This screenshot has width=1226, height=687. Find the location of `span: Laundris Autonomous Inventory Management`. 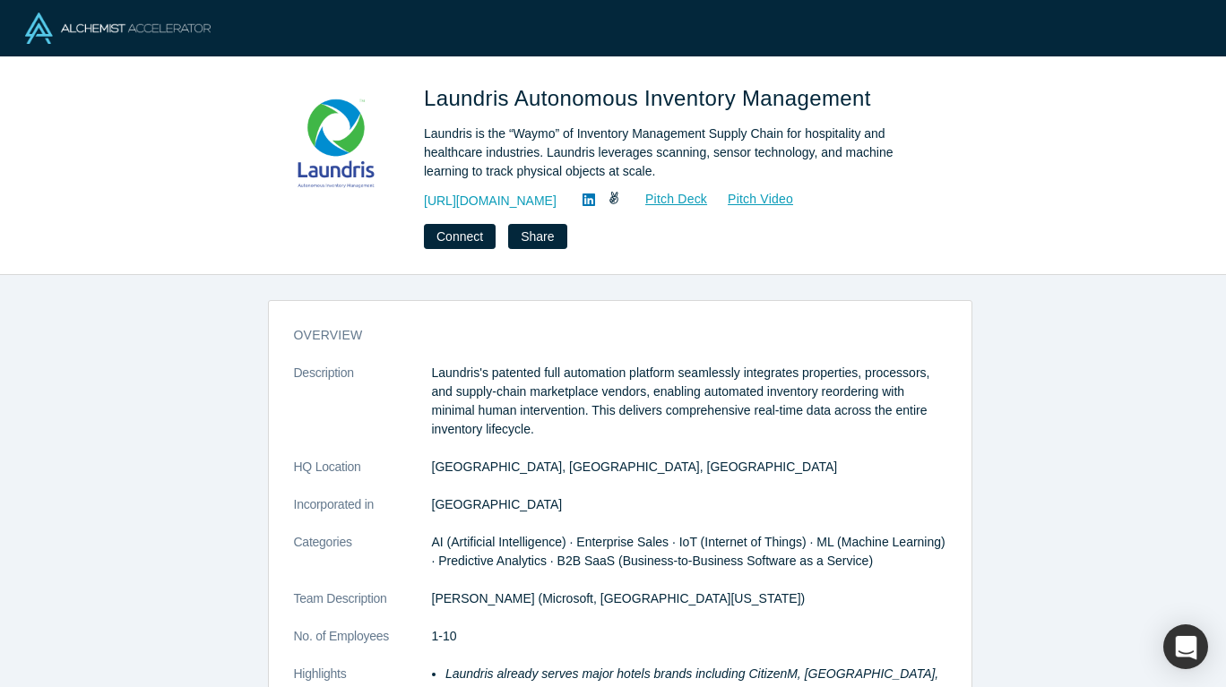

span: Laundris Autonomous Inventory Management is located at coordinates (651, 98).